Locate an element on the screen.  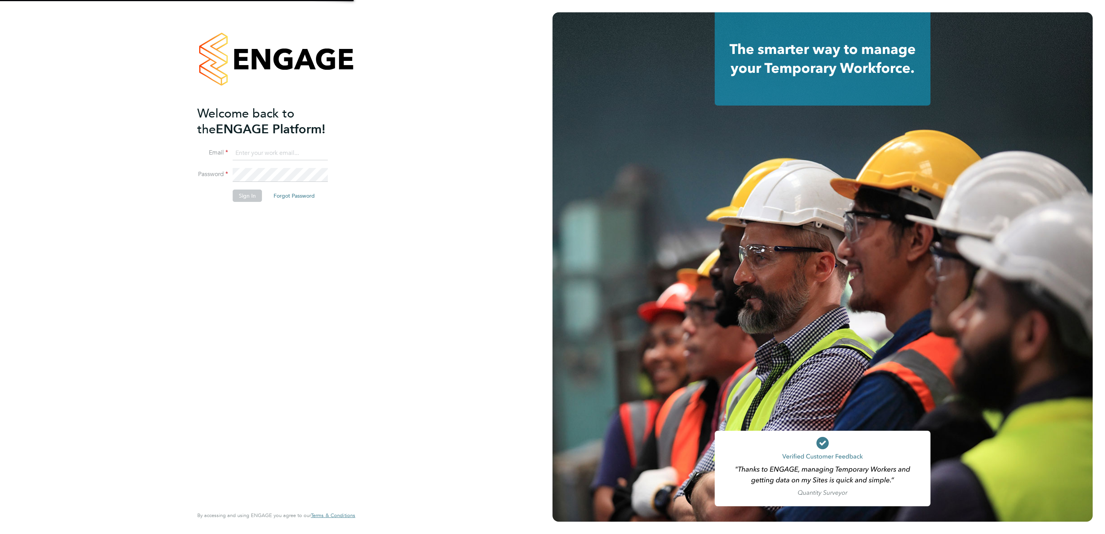
button: Sign In is located at coordinates (247, 196).